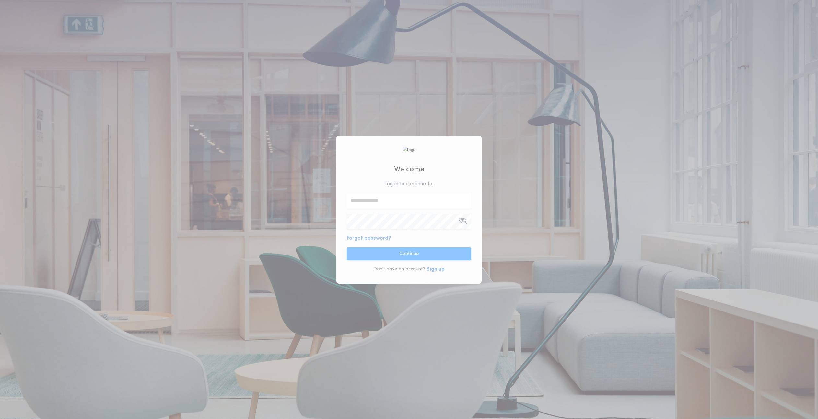  Describe the element at coordinates (409, 150) in the screenshot. I see `img: logo` at that location.